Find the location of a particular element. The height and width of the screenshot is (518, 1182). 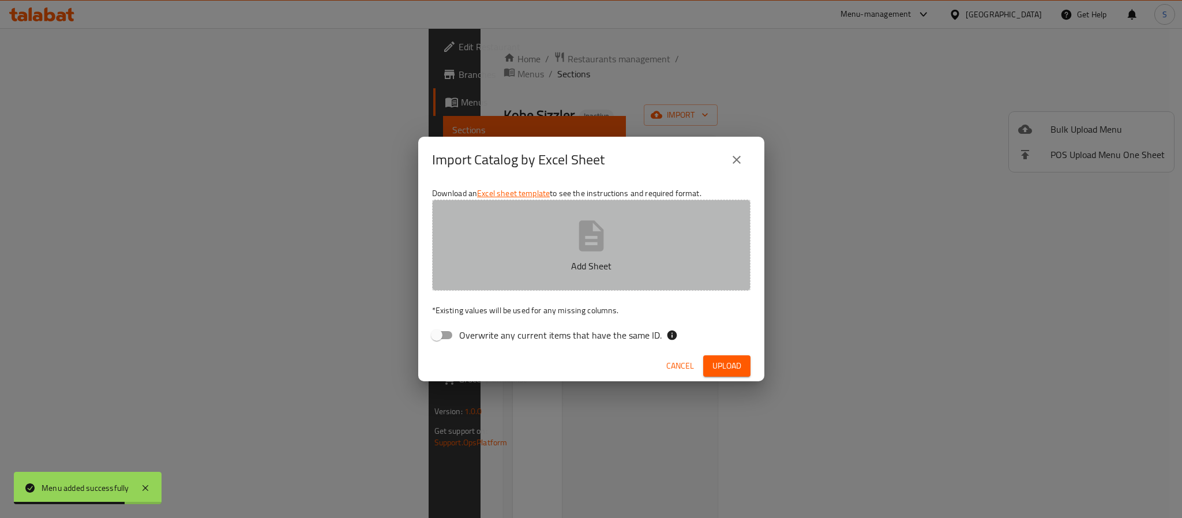

svg: If the overwrite option isn't selected, then the items that match an existing ID will be ignored ... is located at coordinates (672, 335).